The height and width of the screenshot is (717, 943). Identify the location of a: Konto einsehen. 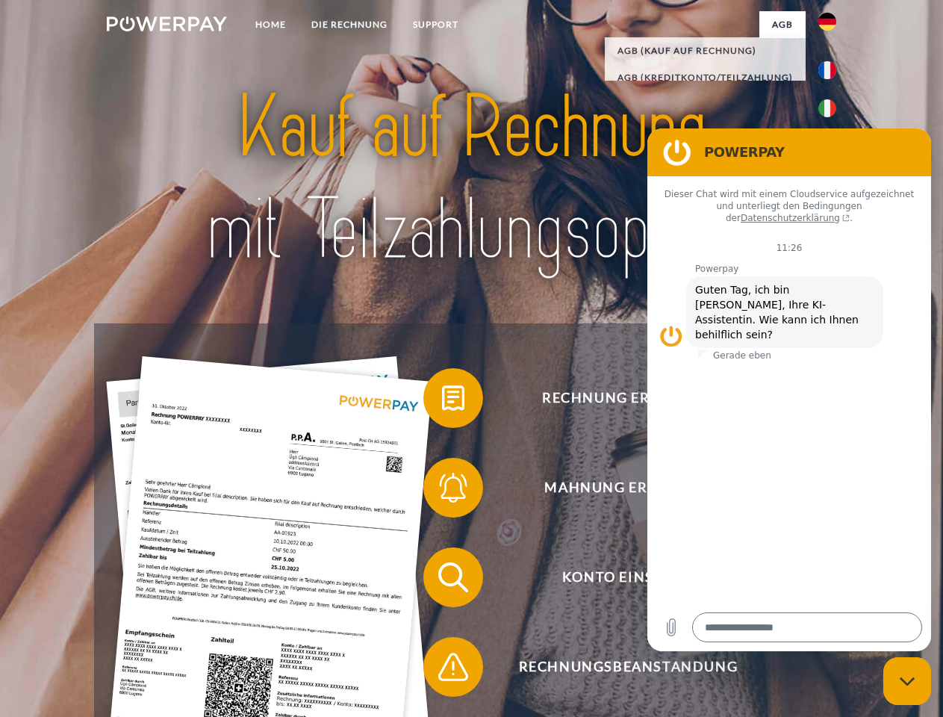
(617, 577).